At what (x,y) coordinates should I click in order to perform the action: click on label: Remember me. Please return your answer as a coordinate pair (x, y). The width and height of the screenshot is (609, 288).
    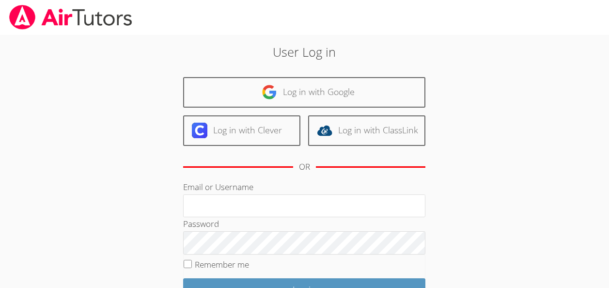
    Looking at the image, I should click on (222, 264).